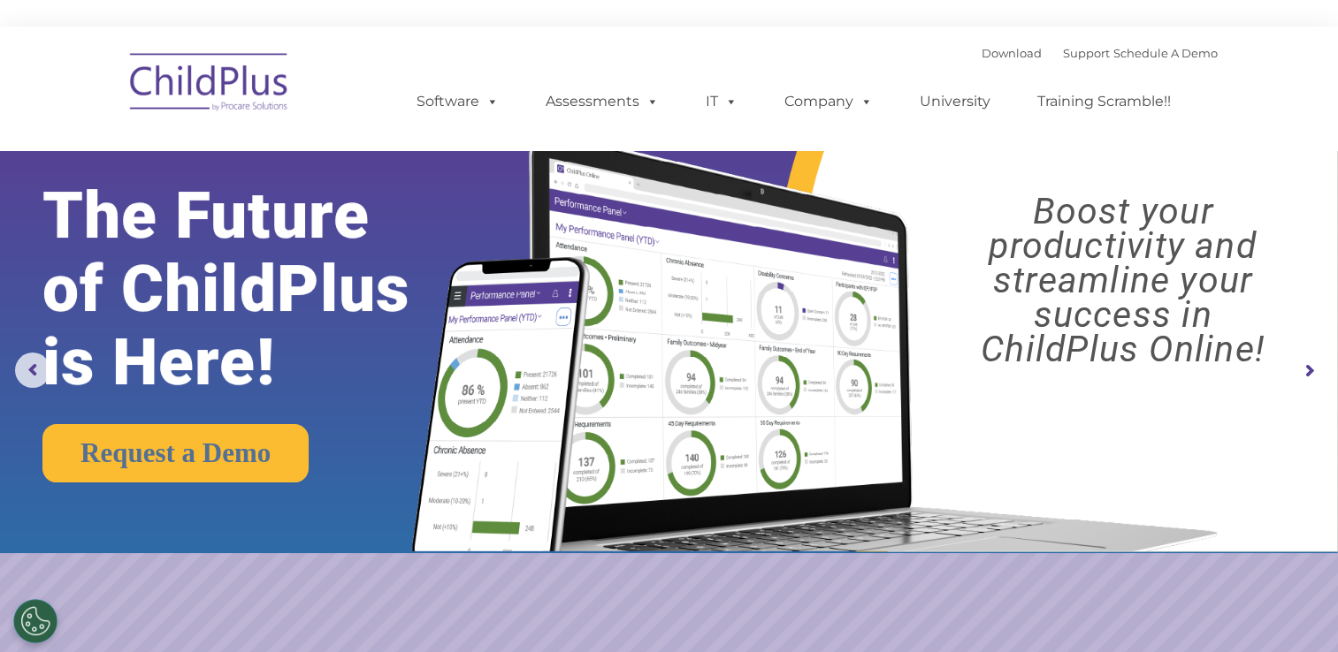 The height and width of the screenshot is (652, 1338). What do you see at coordinates (1011, 53) in the screenshot?
I see `a: Download` at bounding box center [1011, 53].